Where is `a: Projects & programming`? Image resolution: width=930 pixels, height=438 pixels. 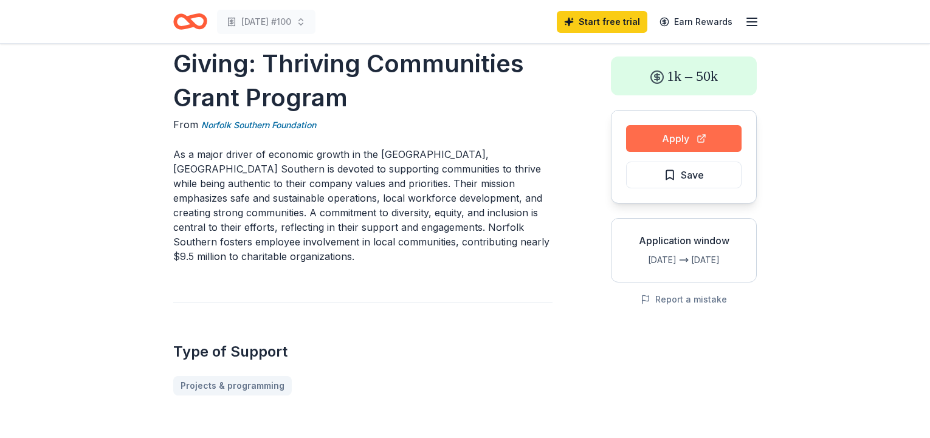
a: Projects & programming is located at coordinates (232, 386).